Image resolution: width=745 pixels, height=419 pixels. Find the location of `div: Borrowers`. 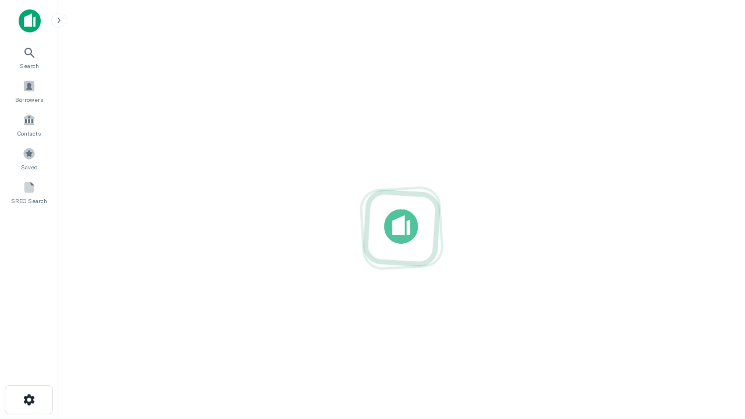

div: Borrowers is located at coordinates (29, 91).